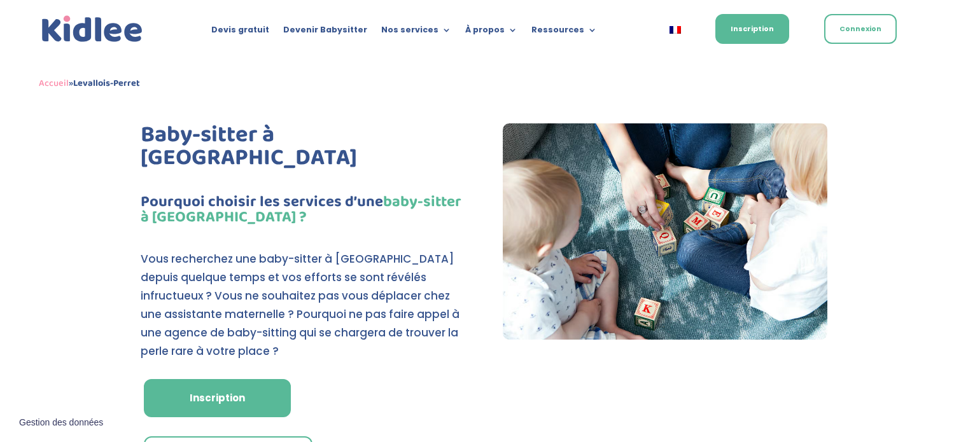 The height and width of the screenshot is (442, 968). I want to click on a: Devenir Babysitter, so click(325, 32).